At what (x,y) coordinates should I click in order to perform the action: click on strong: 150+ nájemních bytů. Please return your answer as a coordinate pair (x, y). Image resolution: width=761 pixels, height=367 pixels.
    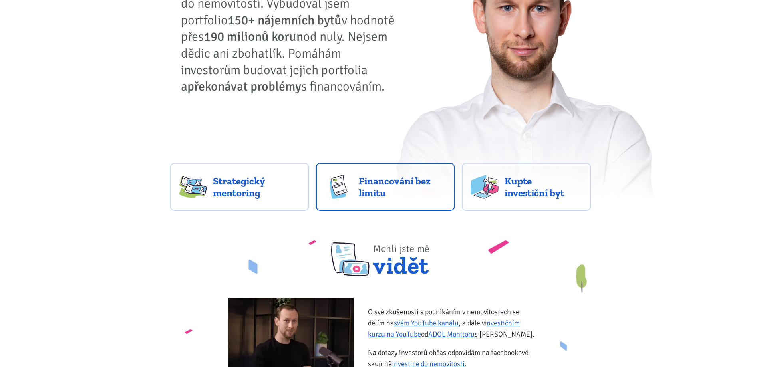
    Looking at the image, I should click on (284, 20).